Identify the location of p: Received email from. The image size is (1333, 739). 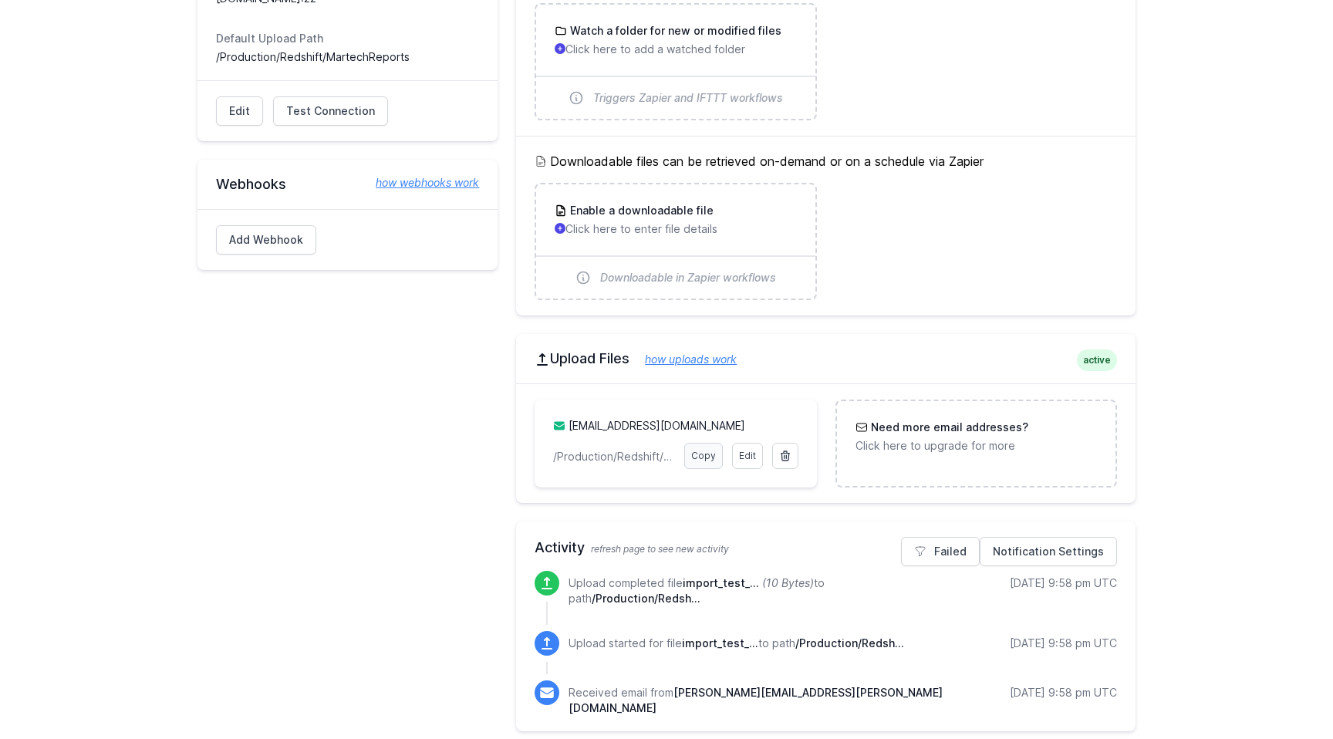
(760, 700).